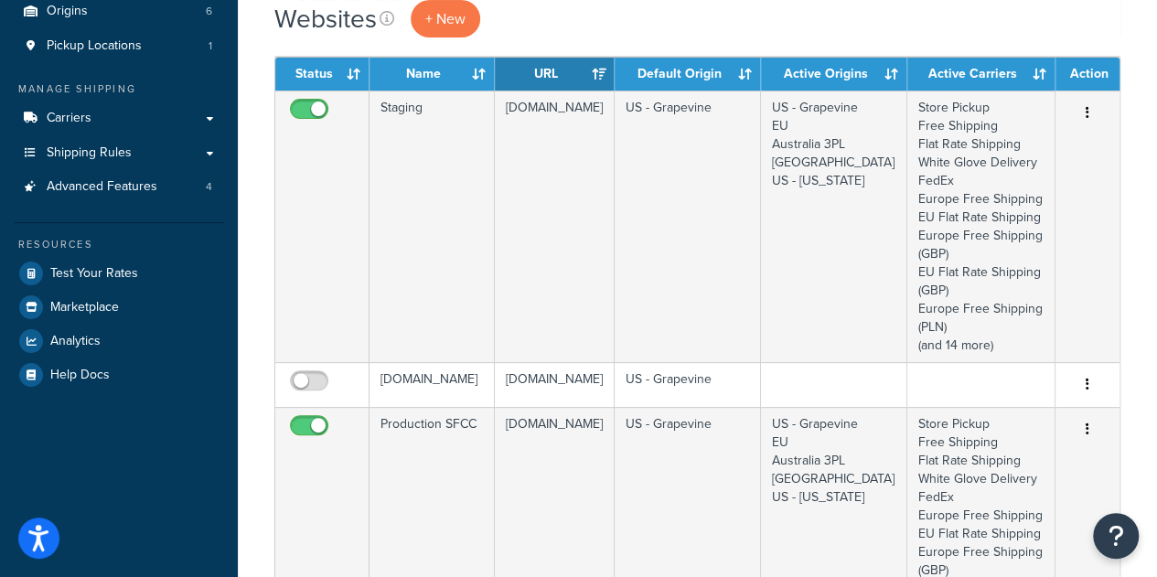 This screenshot has width=1157, height=577. Describe the element at coordinates (94, 46) in the screenshot. I see `span: Pickup Locations` at that location.